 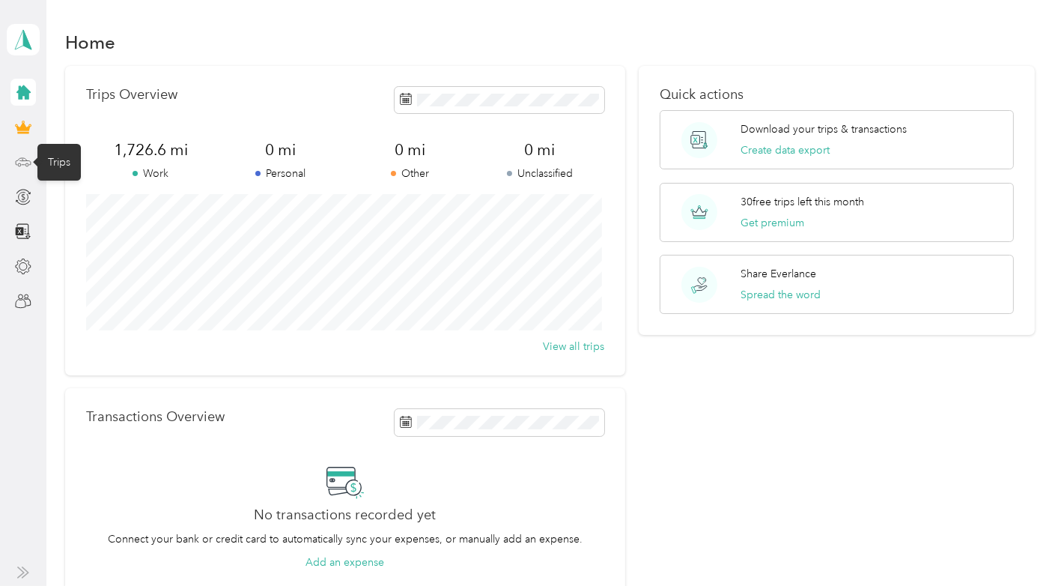 What do you see at coordinates (90, 42) in the screenshot?
I see `h1: Home` at bounding box center [90, 42].